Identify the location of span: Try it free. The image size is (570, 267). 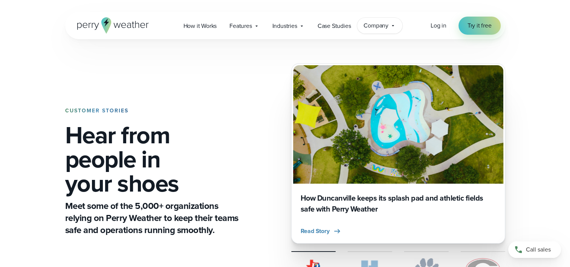
(480, 26).